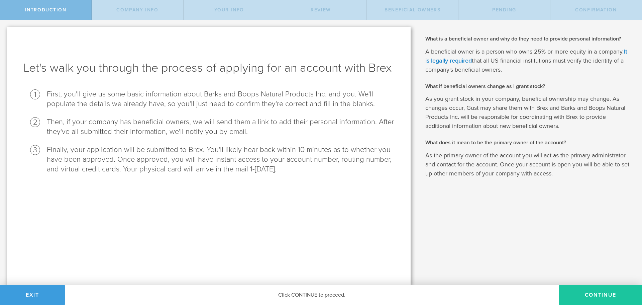 This screenshot has height=305, width=642. I want to click on h2: What if beneficial owners change as I grant stock?, so click(529, 86).